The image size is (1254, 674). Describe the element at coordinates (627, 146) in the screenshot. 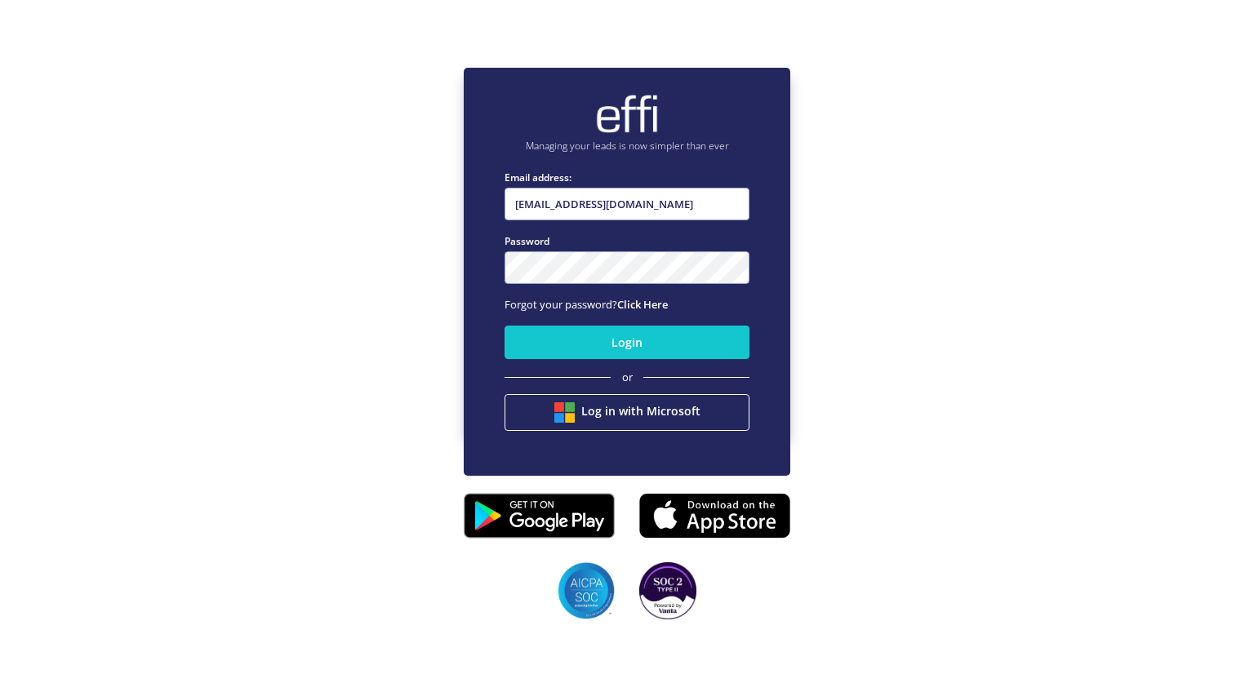

I see `p: Managing your leads is now simpler than ever` at that location.